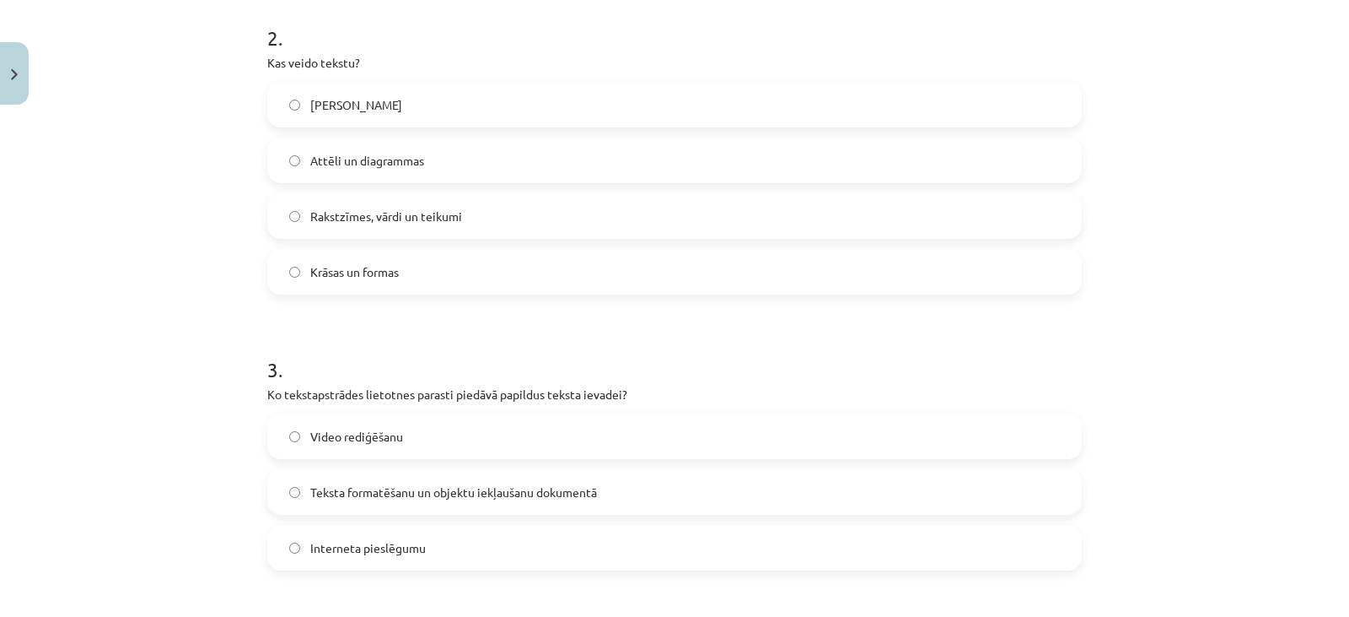  I want to click on img: icon-close-lesson-0947bae3869378f0d4975bcd49f059093ad1ed9edebbc8119c70593378902aed.svg, so click(14, 74).